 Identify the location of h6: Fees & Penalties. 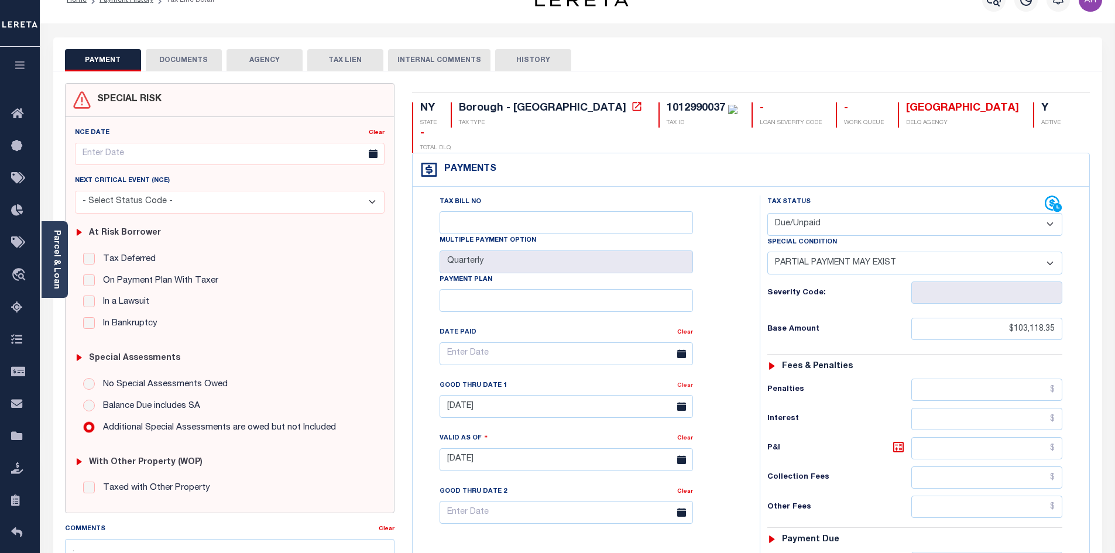
(817, 366).